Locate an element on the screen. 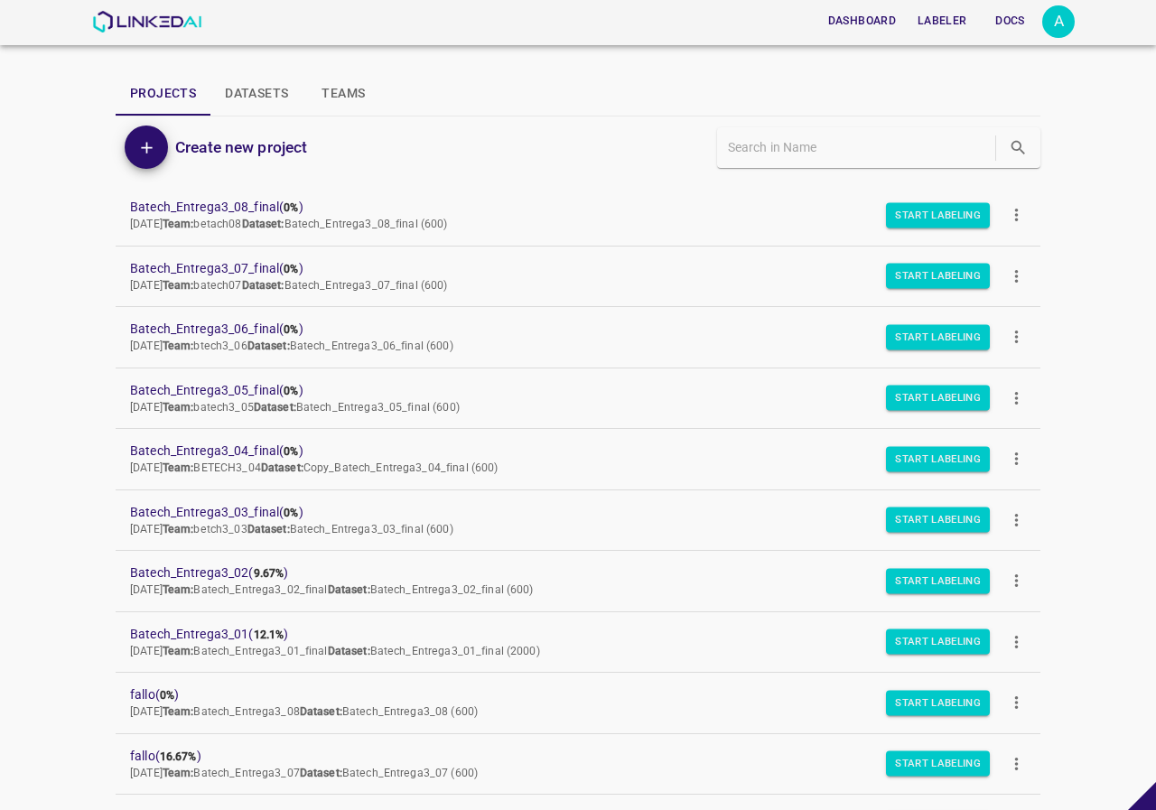 The image size is (1156, 810). b: 16.67% is located at coordinates (178, 757).